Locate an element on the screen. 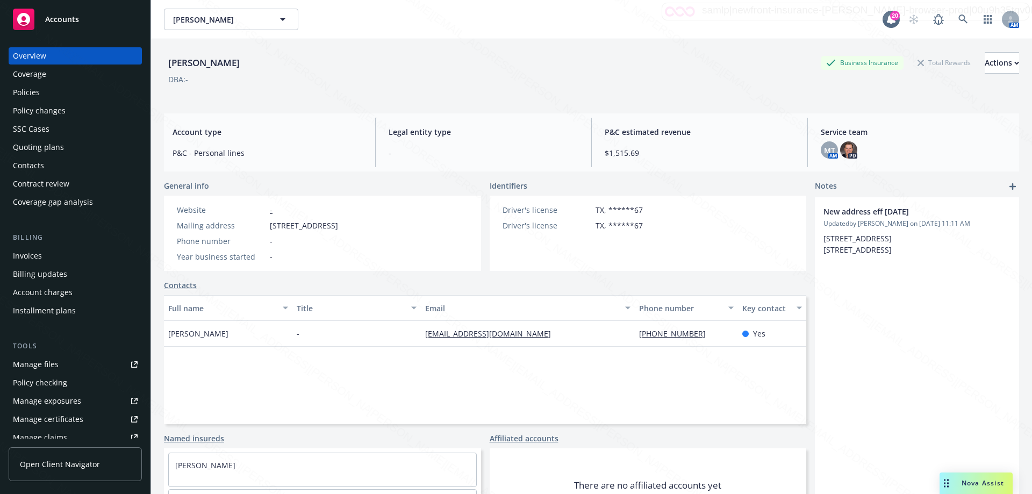 The height and width of the screenshot is (494, 1032). div: Manage exposures is located at coordinates (47, 401).